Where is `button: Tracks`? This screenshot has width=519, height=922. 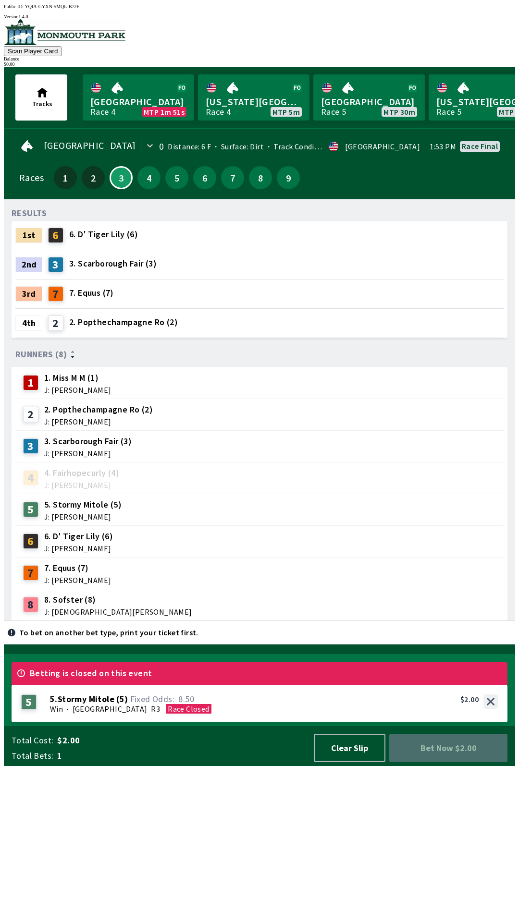
button: Tracks is located at coordinates (41, 98).